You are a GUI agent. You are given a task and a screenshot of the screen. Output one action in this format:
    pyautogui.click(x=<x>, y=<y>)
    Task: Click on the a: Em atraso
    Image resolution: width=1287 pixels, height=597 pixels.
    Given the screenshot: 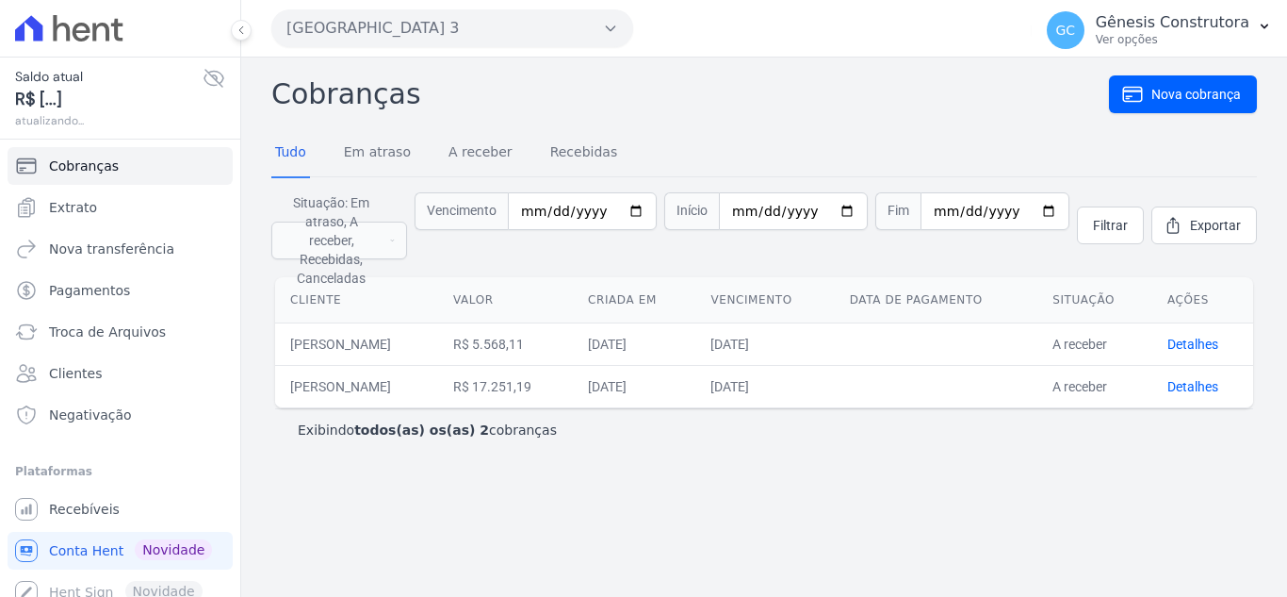 What is the action you would take?
    pyautogui.click(x=377, y=154)
    